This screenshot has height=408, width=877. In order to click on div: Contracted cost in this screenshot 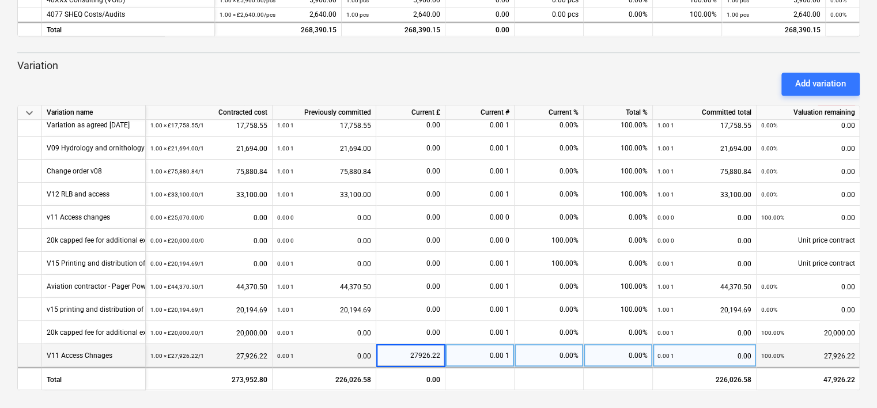, I will do `click(209, 112)`.